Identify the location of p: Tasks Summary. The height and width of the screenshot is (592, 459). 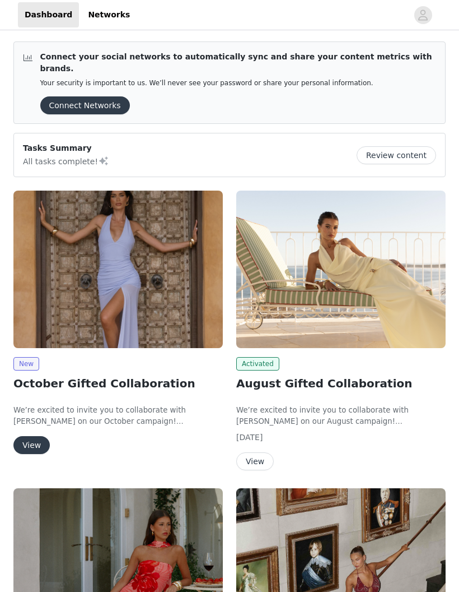
(66, 148).